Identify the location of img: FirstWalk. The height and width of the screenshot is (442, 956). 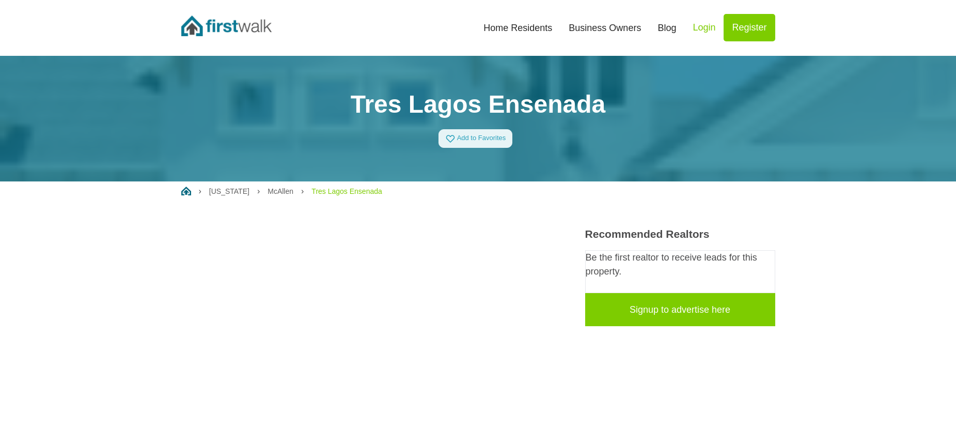
(226, 26).